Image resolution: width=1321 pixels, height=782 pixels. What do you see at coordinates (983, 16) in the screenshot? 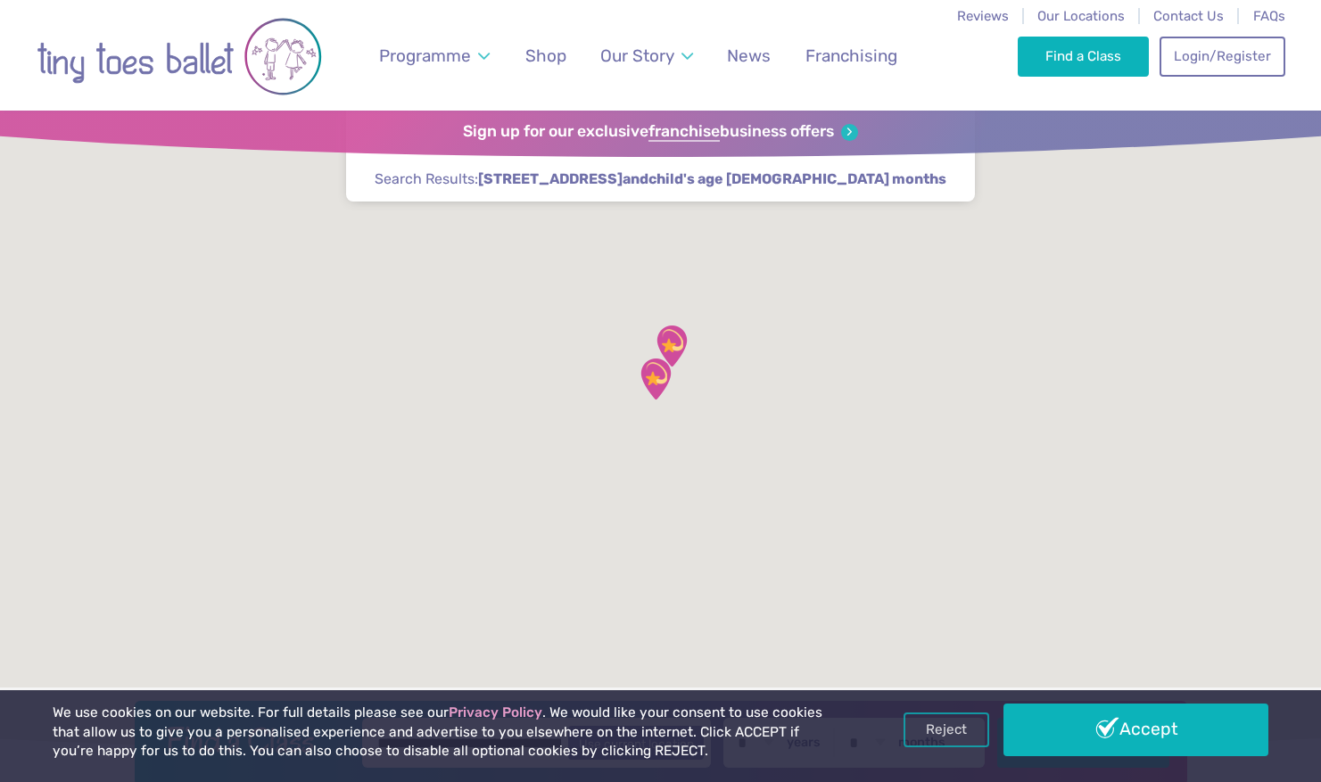
I see `span: Reviews` at bounding box center [983, 16].